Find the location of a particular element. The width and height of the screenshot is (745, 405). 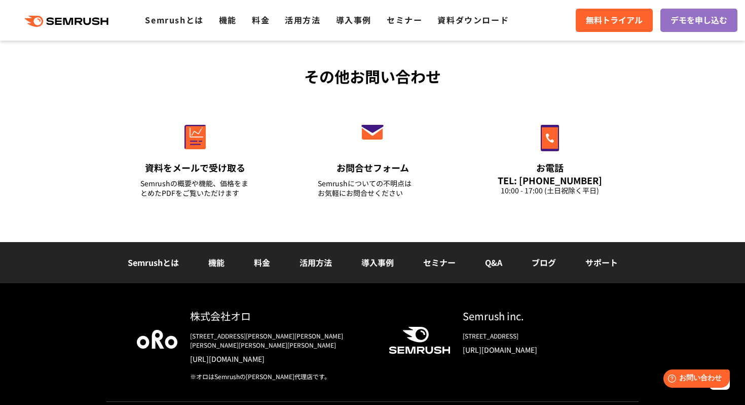

span: お問い合わせ is located at coordinates (46, 13).